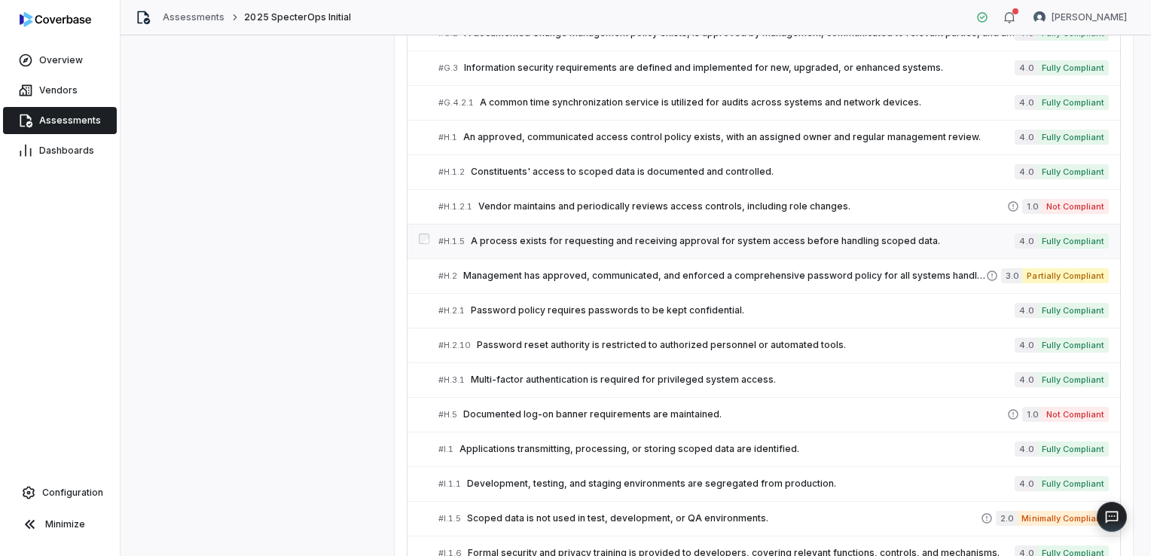 The width and height of the screenshot is (1151, 556). Describe the element at coordinates (55, 20) in the screenshot. I see `img: logo-D7KZi-bG.svg` at that location.